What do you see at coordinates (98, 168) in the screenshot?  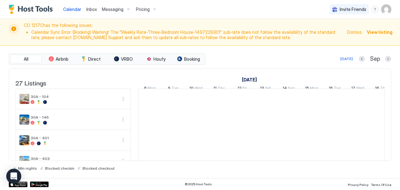 I see `span: Blocked checkout` at bounding box center [98, 168].